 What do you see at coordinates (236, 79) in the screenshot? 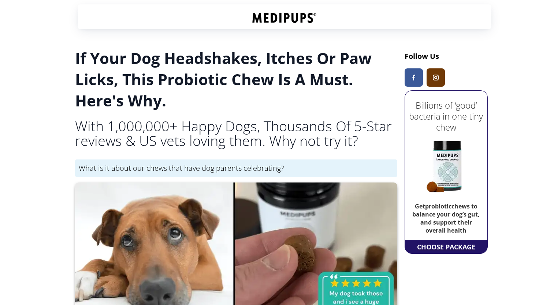
I see `h1: If Your Dog Headshakes, Itches Or Paw Licks, This Probiotic Chew Is A Must. Here's Why.` at bounding box center [236, 79].